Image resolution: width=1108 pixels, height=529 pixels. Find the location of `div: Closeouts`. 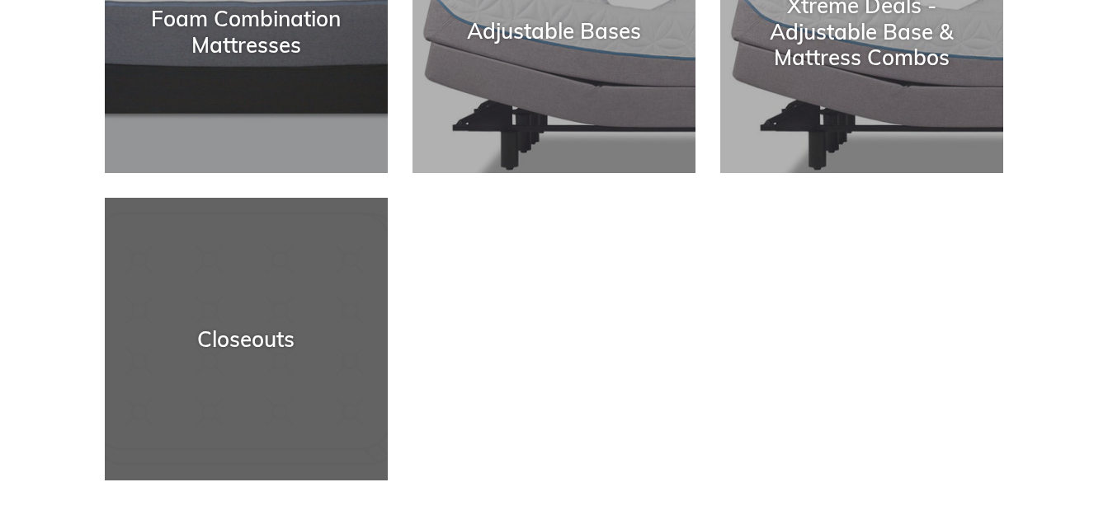

div: Closeouts is located at coordinates (246, 339).